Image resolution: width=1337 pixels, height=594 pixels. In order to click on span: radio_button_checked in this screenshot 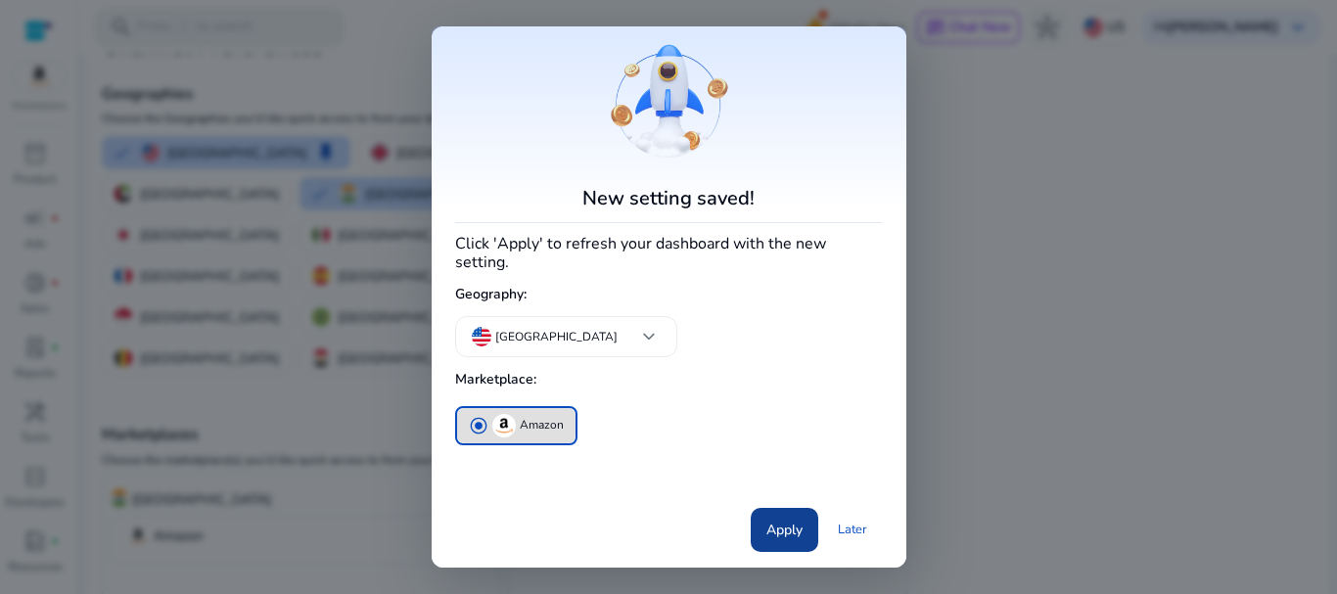, I will do `click(479, 426)`.